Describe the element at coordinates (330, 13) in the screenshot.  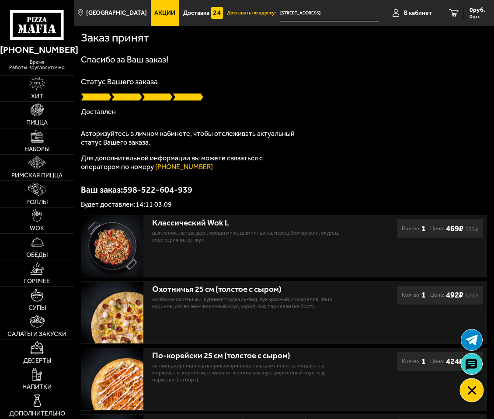
I see `input: Ваш адрес доставки` at that location.